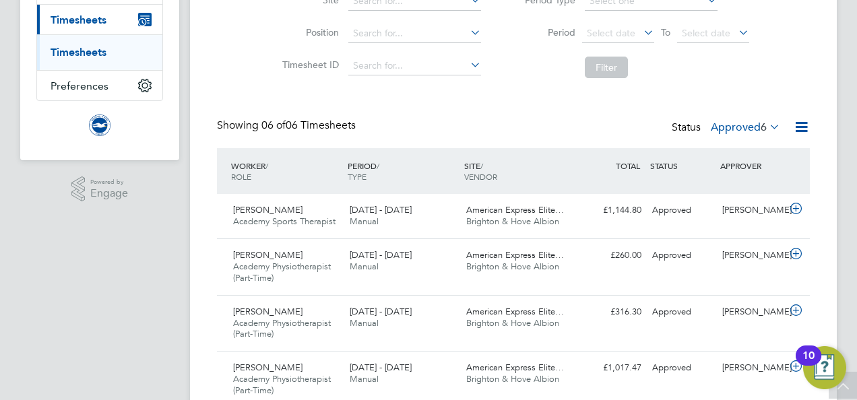 The height and width of the screenshot is (400, 857). Describe the element at coordinates (100, 52) in the screenshot. I see `div: Timesheets` at that location.